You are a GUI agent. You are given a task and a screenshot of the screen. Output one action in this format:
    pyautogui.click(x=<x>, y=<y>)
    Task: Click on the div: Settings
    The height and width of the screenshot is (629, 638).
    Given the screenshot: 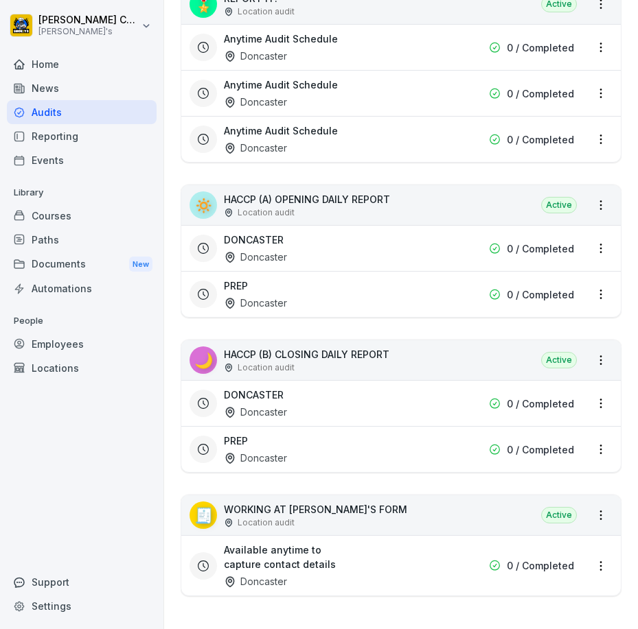 What is the action you would take?
    pyautogui.click(x=82, y=606)
    